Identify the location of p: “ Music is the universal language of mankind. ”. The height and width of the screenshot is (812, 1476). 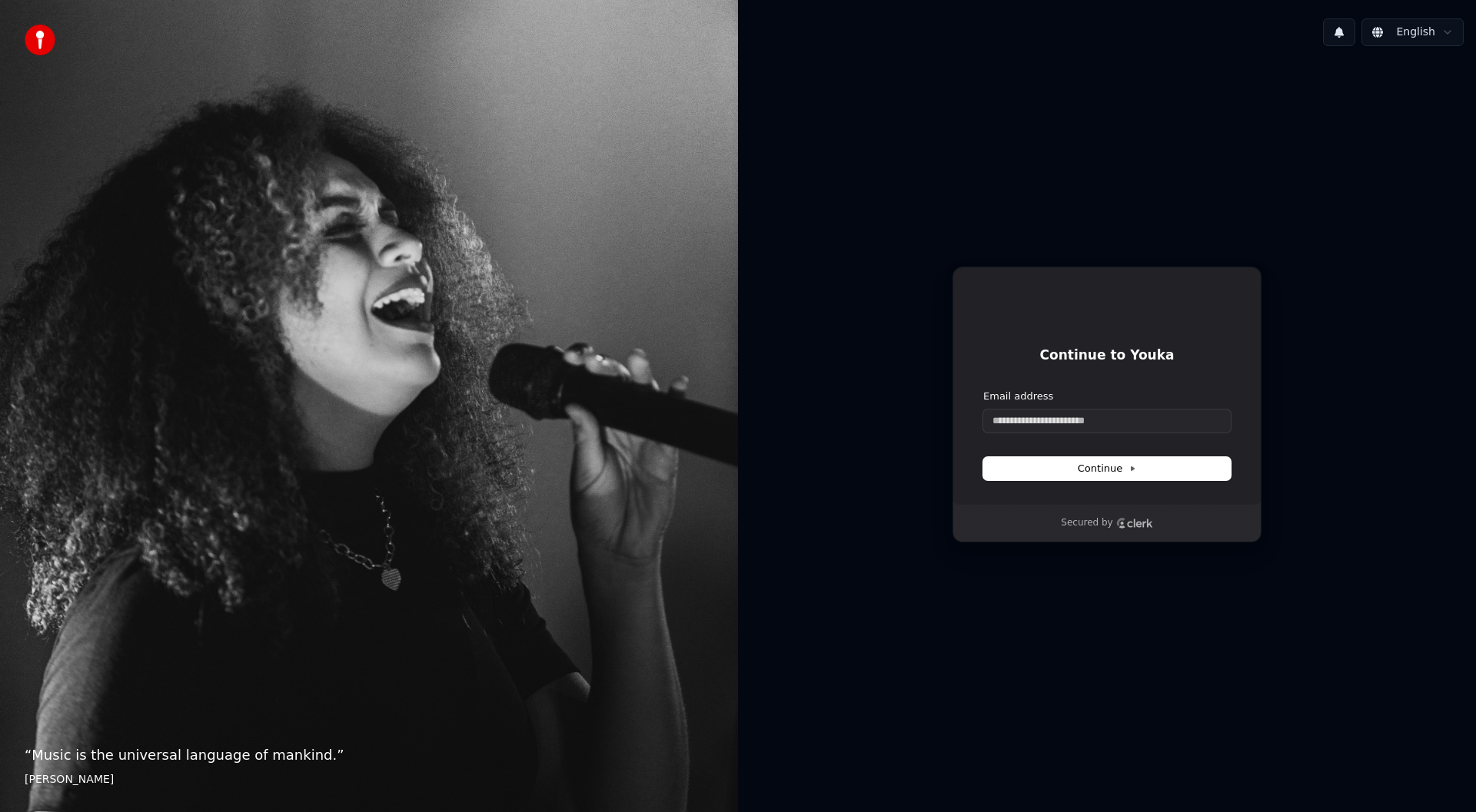
(369, 756).